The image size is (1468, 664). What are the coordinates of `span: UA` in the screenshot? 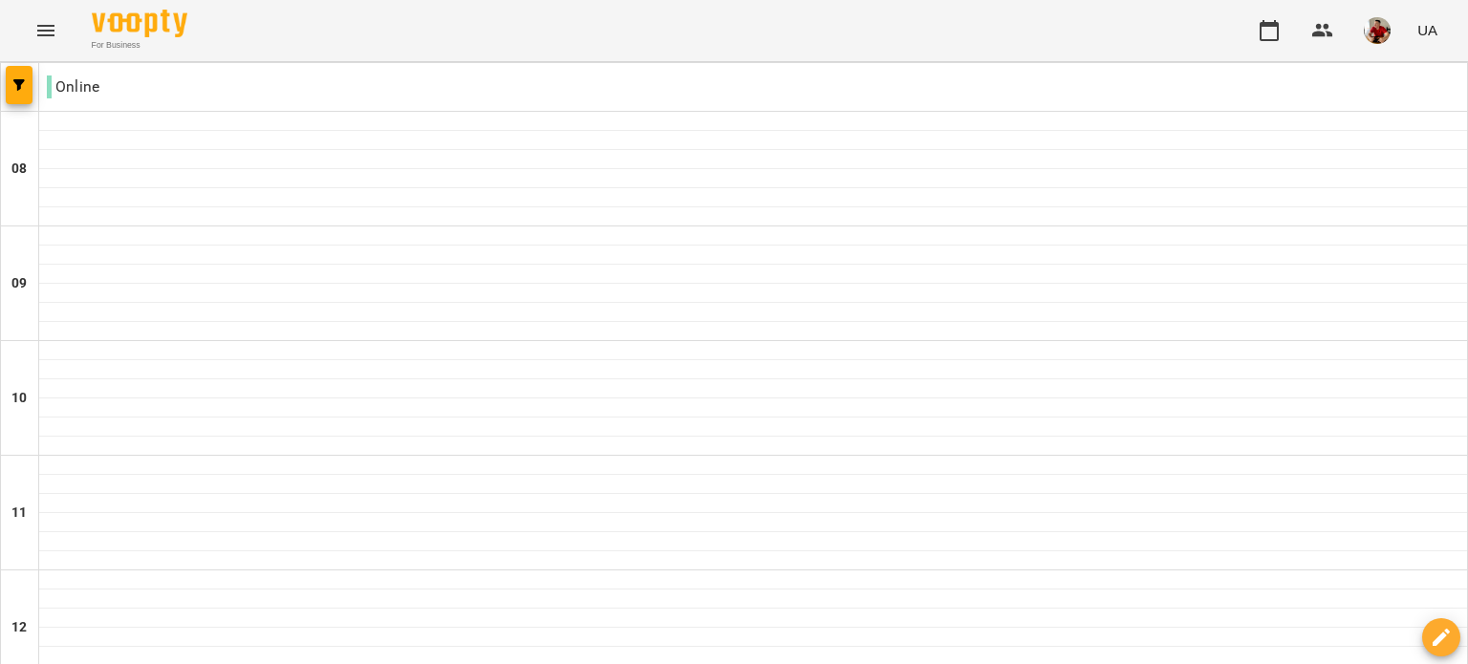 It's located at (1427, 30).